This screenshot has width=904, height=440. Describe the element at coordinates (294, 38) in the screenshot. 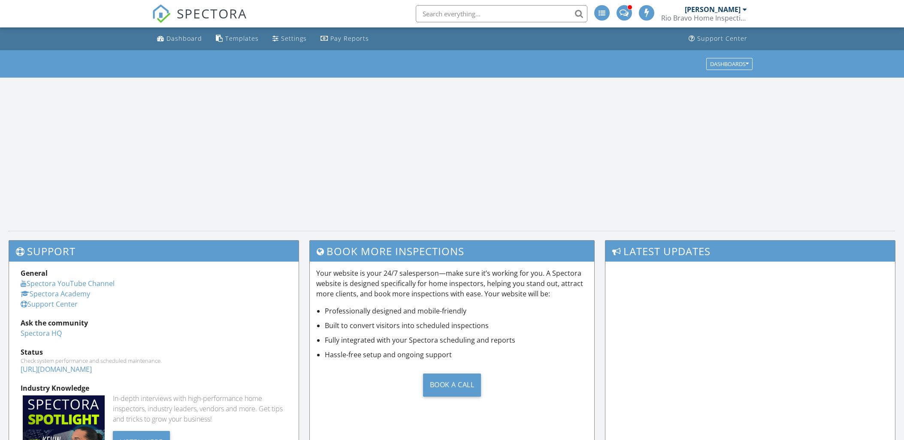

I see `div: Settings` at that location.